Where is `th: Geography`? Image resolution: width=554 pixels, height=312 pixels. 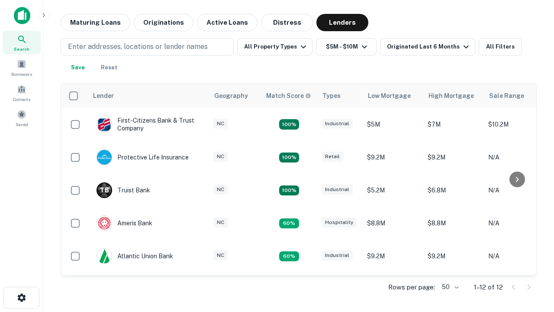 th: Geography is located at coordinates (235, 96).